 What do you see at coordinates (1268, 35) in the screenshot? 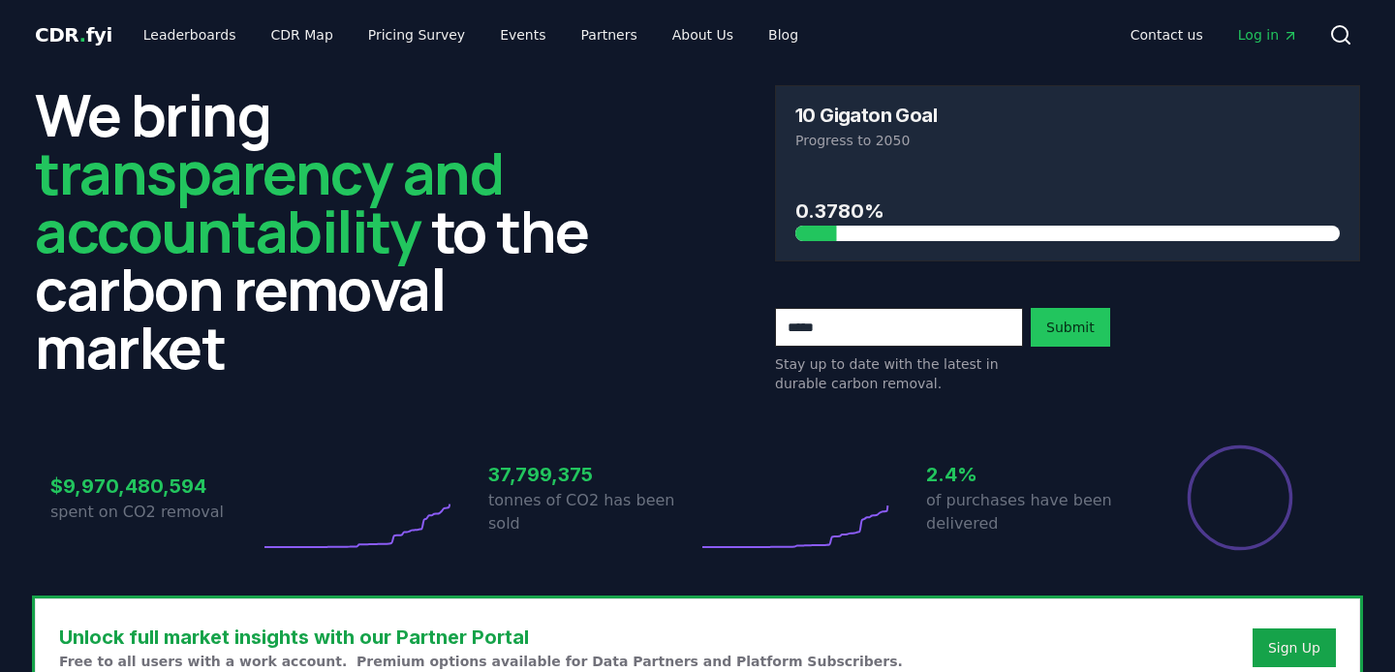
I see `span: Log in` at bounding box center [1268, 35].